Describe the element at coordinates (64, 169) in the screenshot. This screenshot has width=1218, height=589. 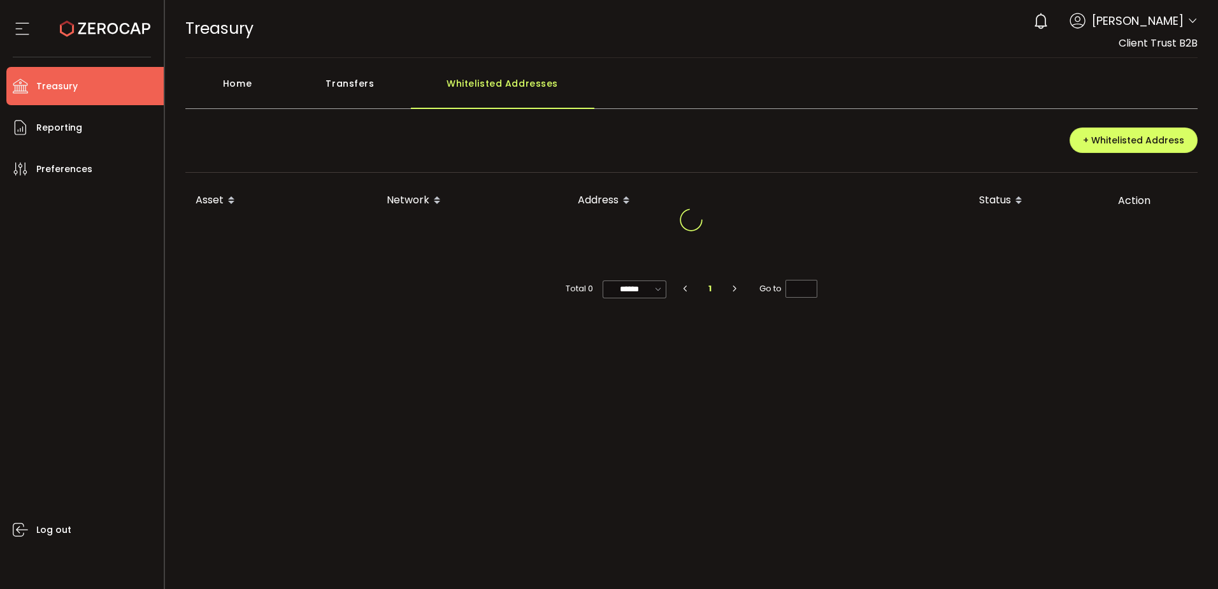
I see `span: Preferences` at that location.